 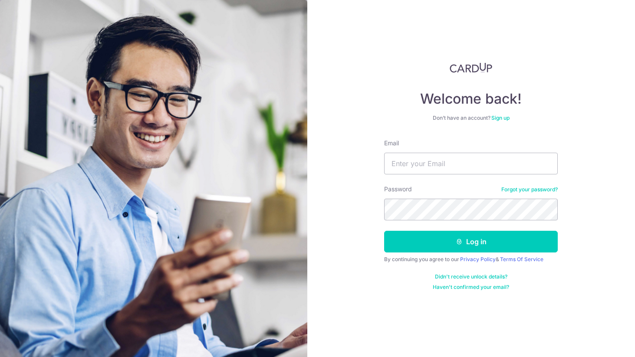 What do you see at coordinates (530, 190) in the screenshot?
I see `a: Forgot your password?` at bounding box center [530, 190].